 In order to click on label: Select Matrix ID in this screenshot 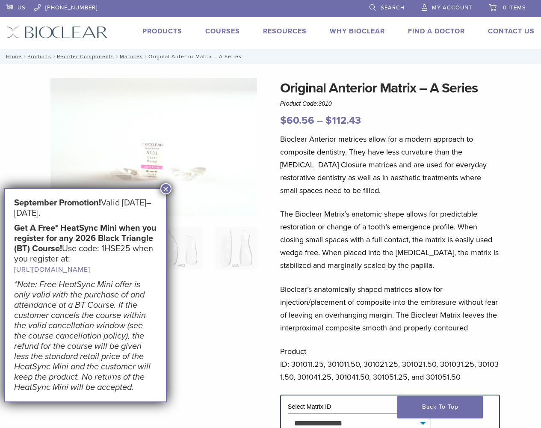, I will do `click(310, 407)`.